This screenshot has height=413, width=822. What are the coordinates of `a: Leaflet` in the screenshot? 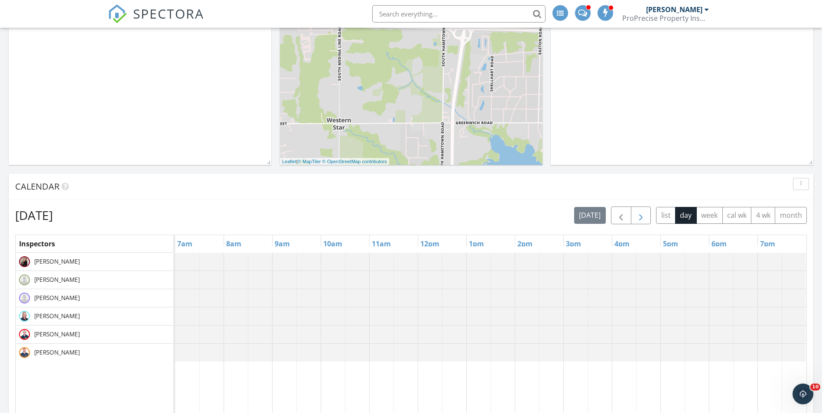 It's located at (289, 162).